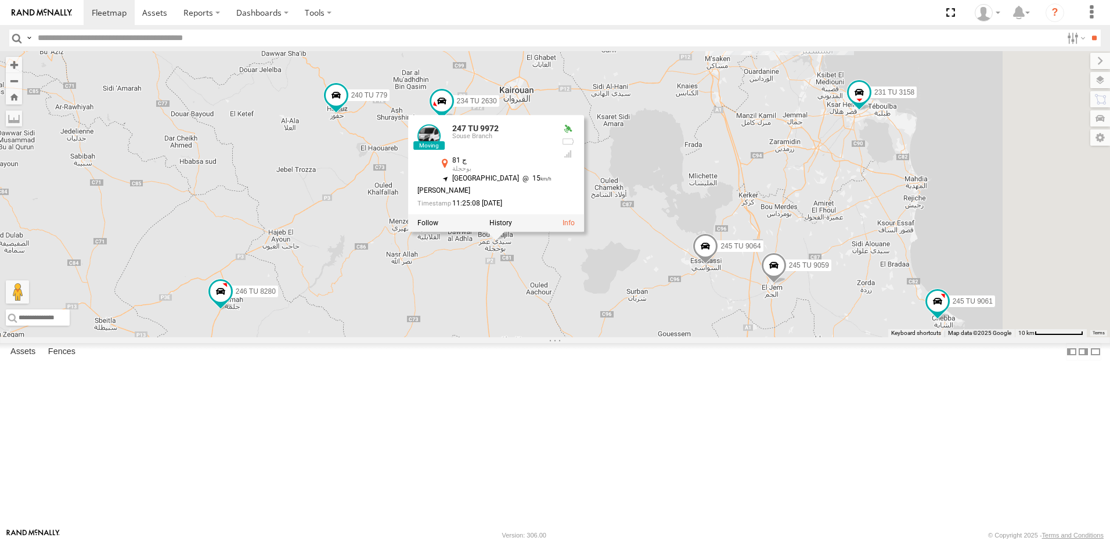 This screenshot has height=541, width=1110. Describe the element at coordinates (14, 96) in the screenshot. I see `button: Zoom Home` at that location.